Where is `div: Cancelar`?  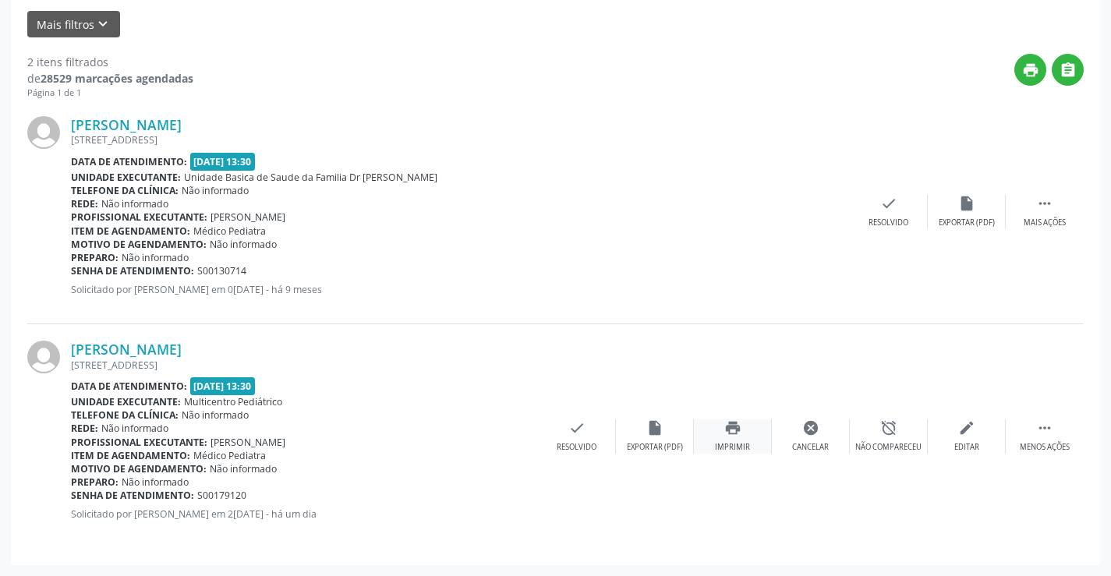
div: Cancelar is located at coordinates (810, 447).